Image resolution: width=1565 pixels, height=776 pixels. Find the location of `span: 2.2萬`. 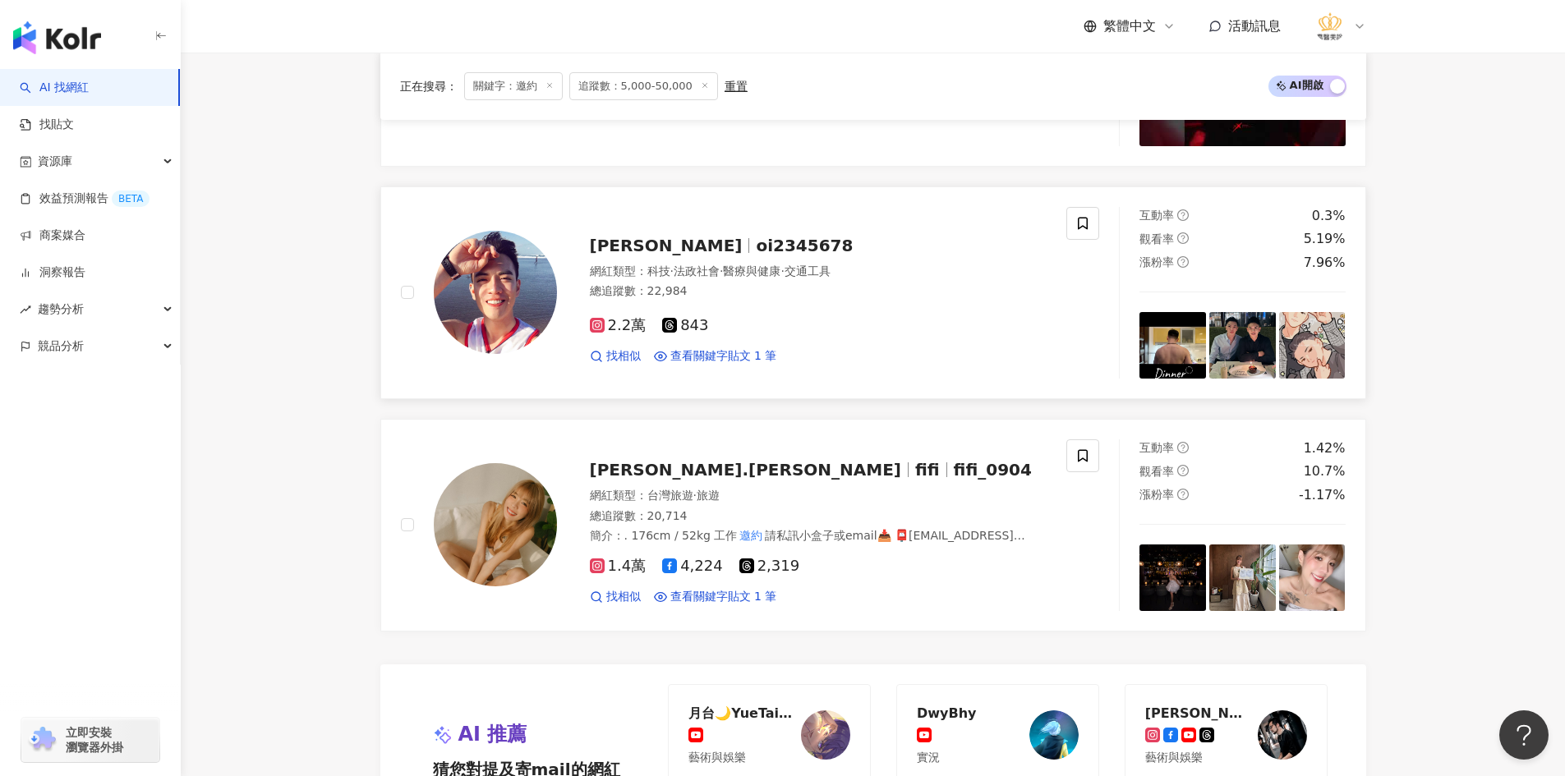

span: 2.2萬 is located at coordinates (618, 325).